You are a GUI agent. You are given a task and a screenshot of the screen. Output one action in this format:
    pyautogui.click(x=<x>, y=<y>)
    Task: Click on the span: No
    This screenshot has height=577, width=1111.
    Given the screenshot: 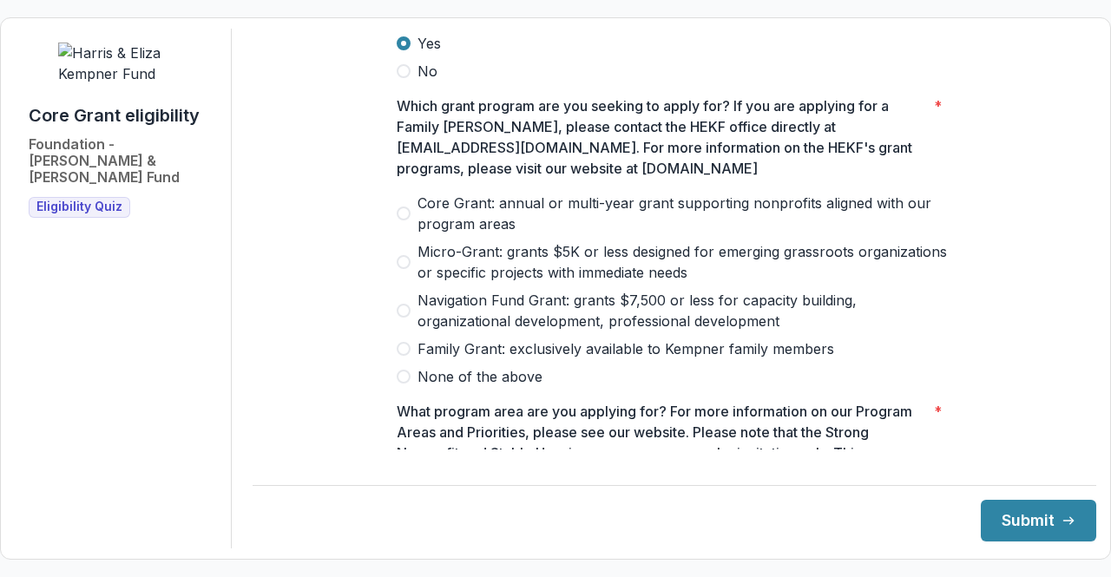 What is the action you would take?
    pyautogui.click(x=427, y=71)
    